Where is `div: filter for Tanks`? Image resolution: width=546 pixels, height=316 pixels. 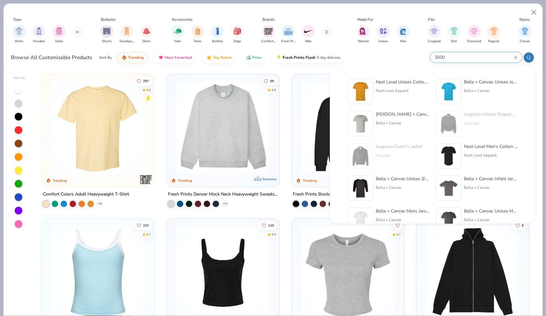
div: filter for Tanks is located at coordinates (59, 34).